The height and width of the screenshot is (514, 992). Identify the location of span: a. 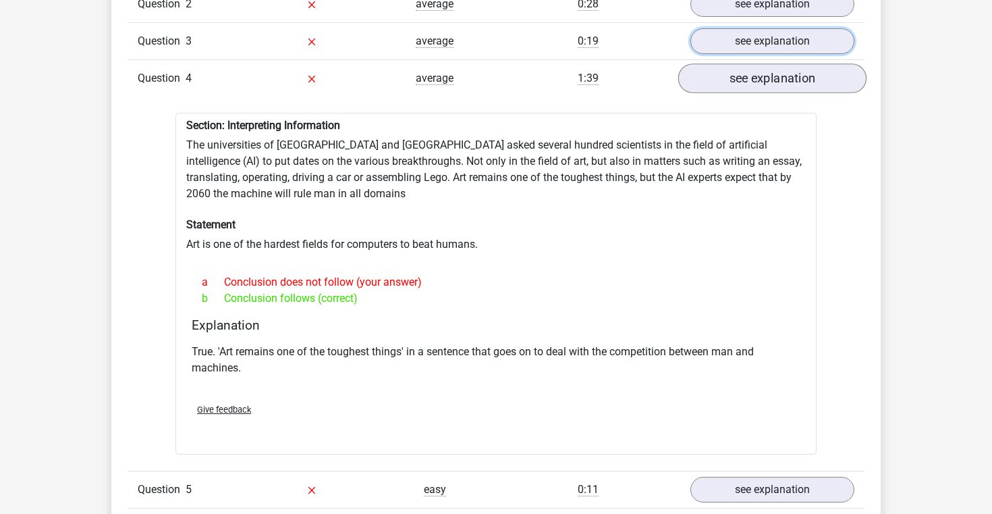
(213, 282).